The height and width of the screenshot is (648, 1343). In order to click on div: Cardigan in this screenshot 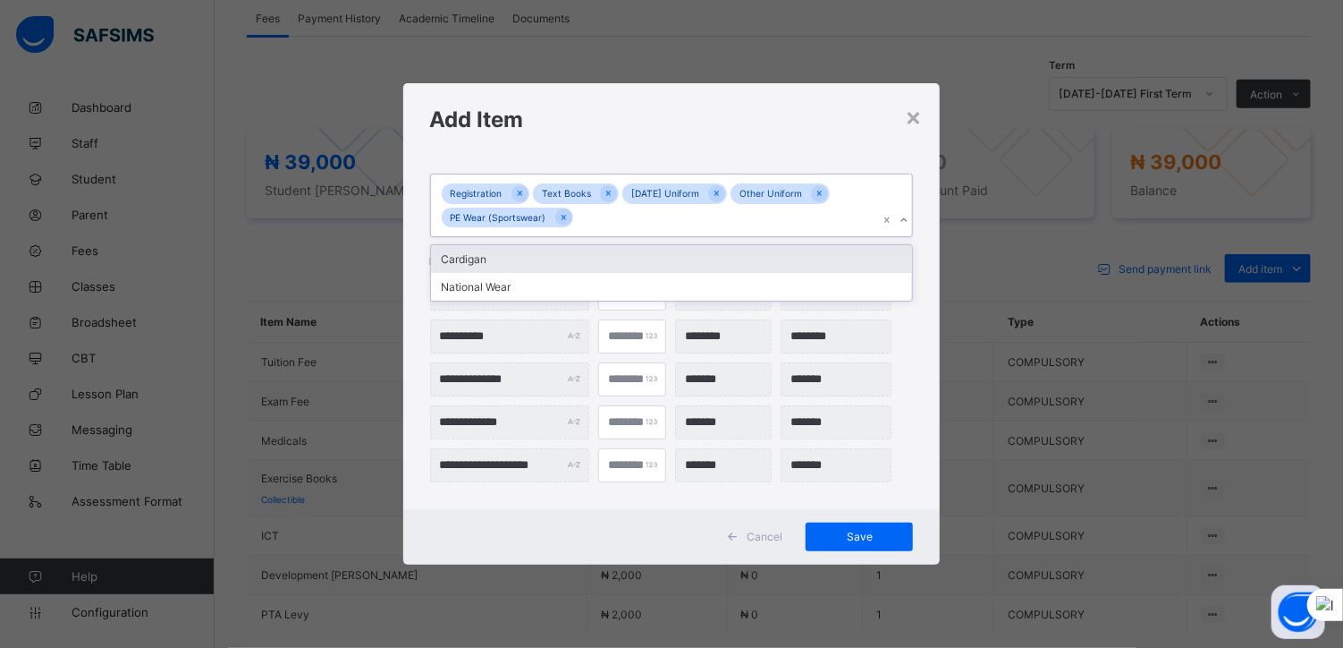, I will do `click(672, 258)`.